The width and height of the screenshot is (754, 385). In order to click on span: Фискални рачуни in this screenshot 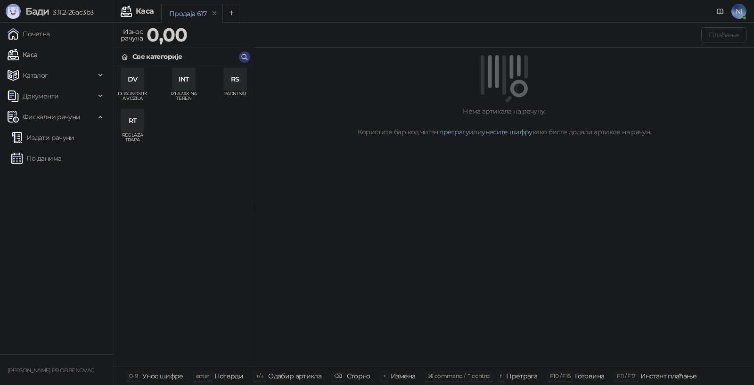, I will do `click(51, 117)`.